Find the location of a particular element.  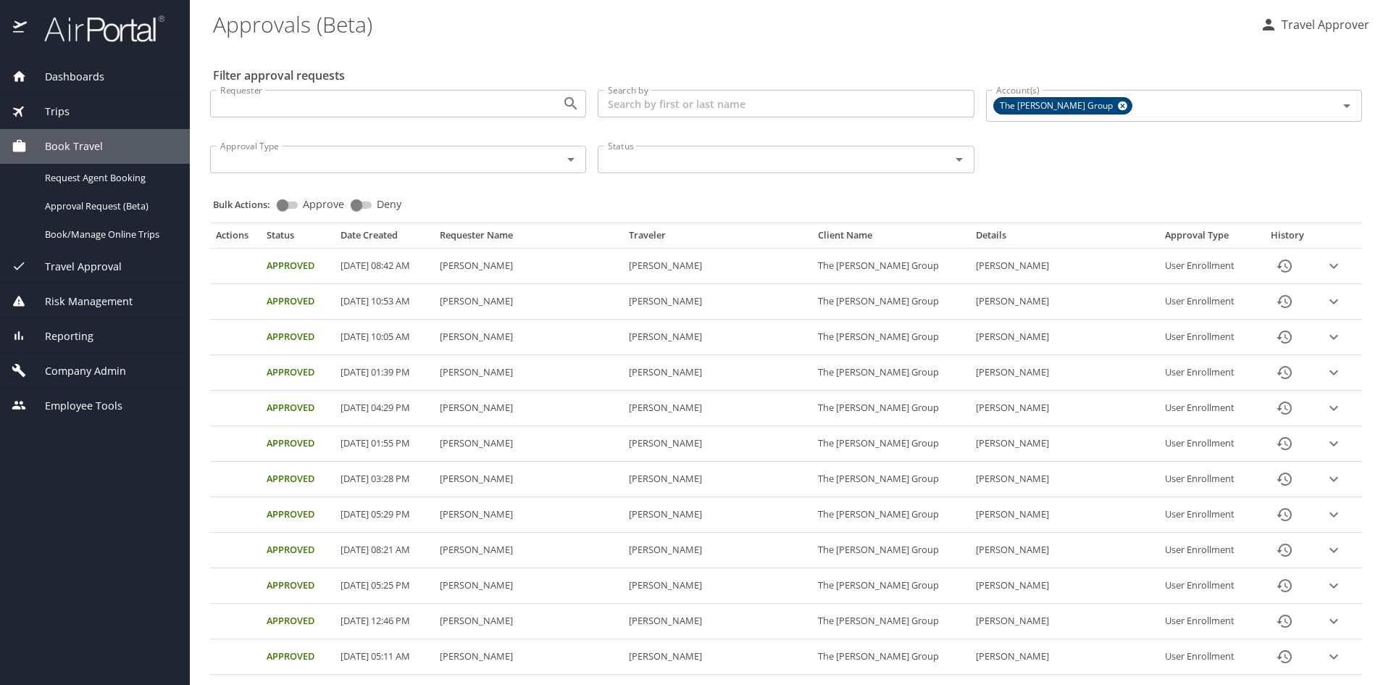

h1: Approvals (Beta) is located at coordinates (730, 24).